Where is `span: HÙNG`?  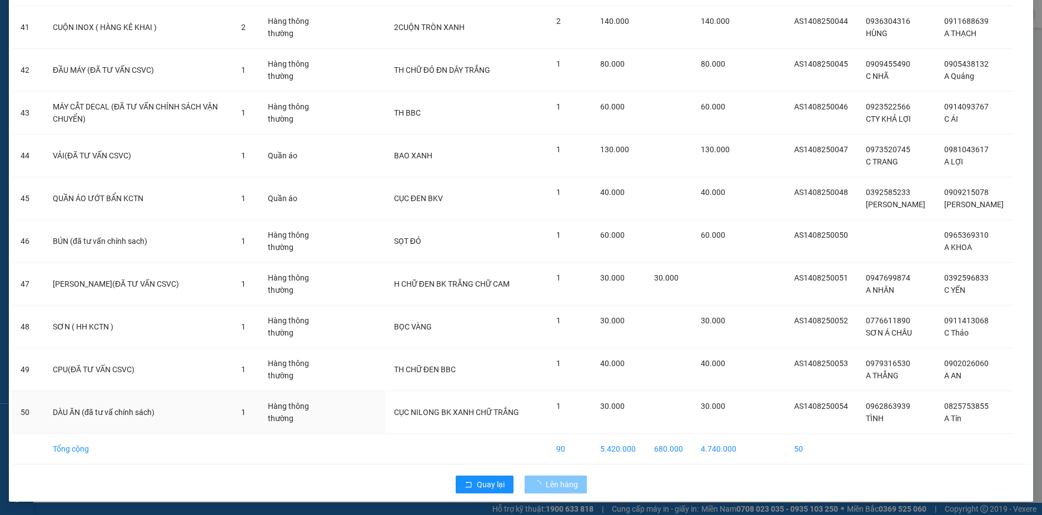 span: HÙNG is located at coordinates (877, 33).